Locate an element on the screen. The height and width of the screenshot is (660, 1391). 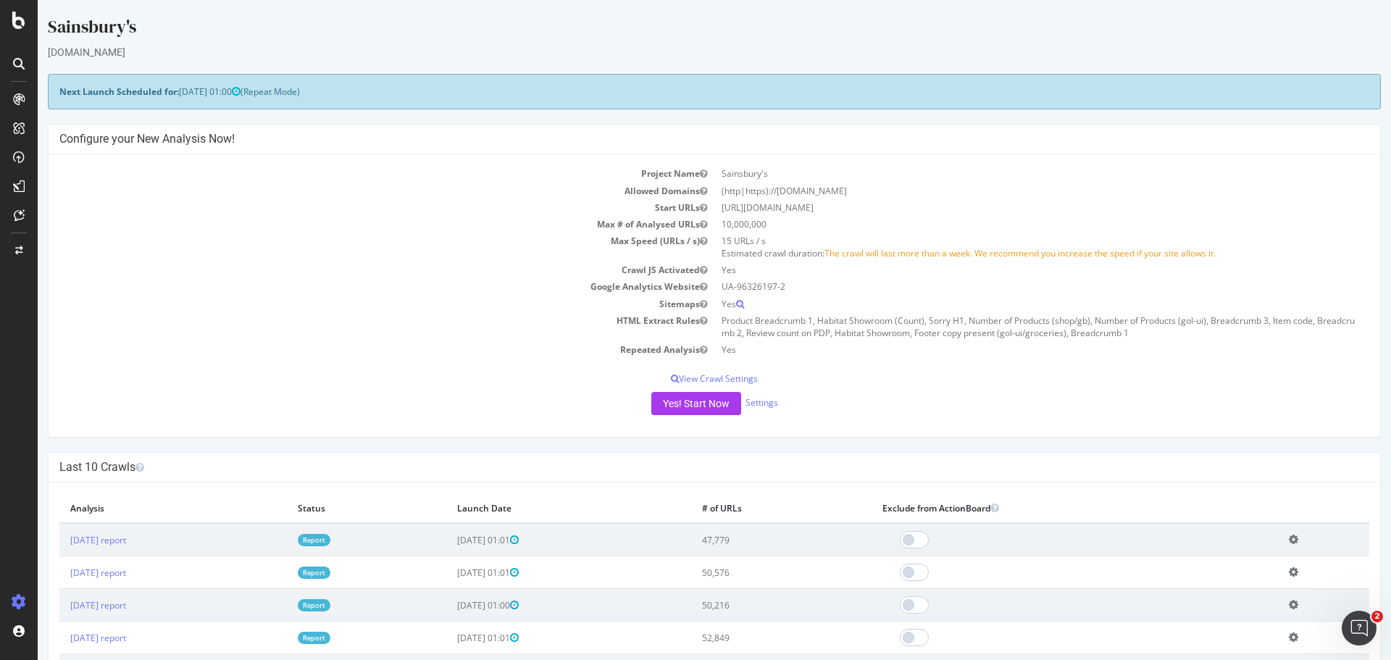
td: Product Breadcrumb 1, Habitat Showroom (Count), Sorry H1, Number of Products (shop/gb), Number of... is located at coordinates (1004, 327).